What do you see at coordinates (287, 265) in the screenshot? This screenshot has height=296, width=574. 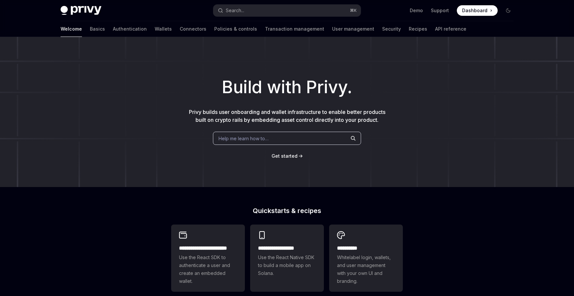 I see `span: Use the React Native SDK to build a mobile app on Solana.` at bounding box center [287, 265].